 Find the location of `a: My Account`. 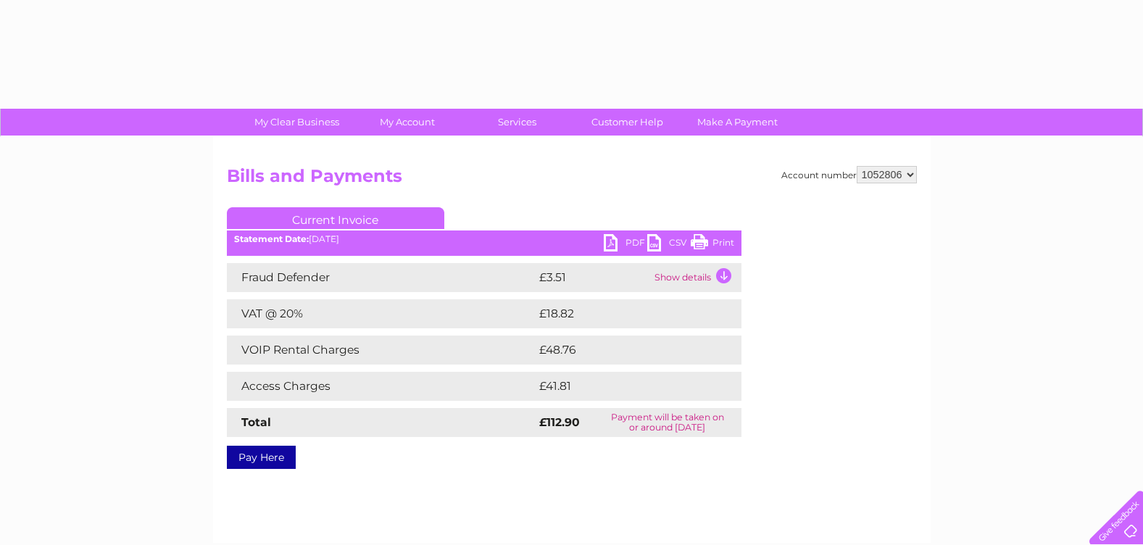

a: My Account is located at coordinates (407, 122).